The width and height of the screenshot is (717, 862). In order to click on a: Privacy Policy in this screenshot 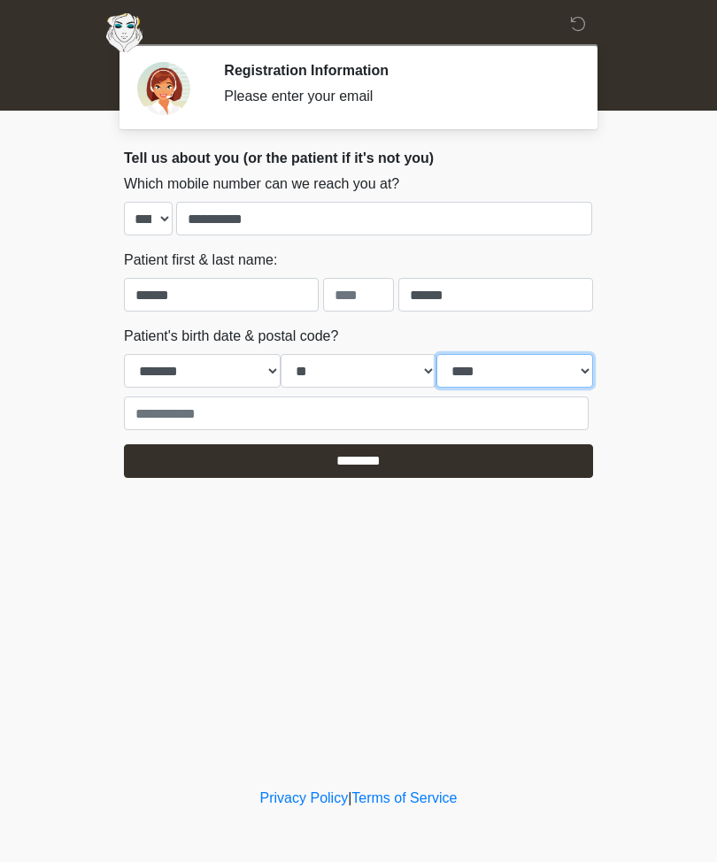, I will do `click(305, 798)`.